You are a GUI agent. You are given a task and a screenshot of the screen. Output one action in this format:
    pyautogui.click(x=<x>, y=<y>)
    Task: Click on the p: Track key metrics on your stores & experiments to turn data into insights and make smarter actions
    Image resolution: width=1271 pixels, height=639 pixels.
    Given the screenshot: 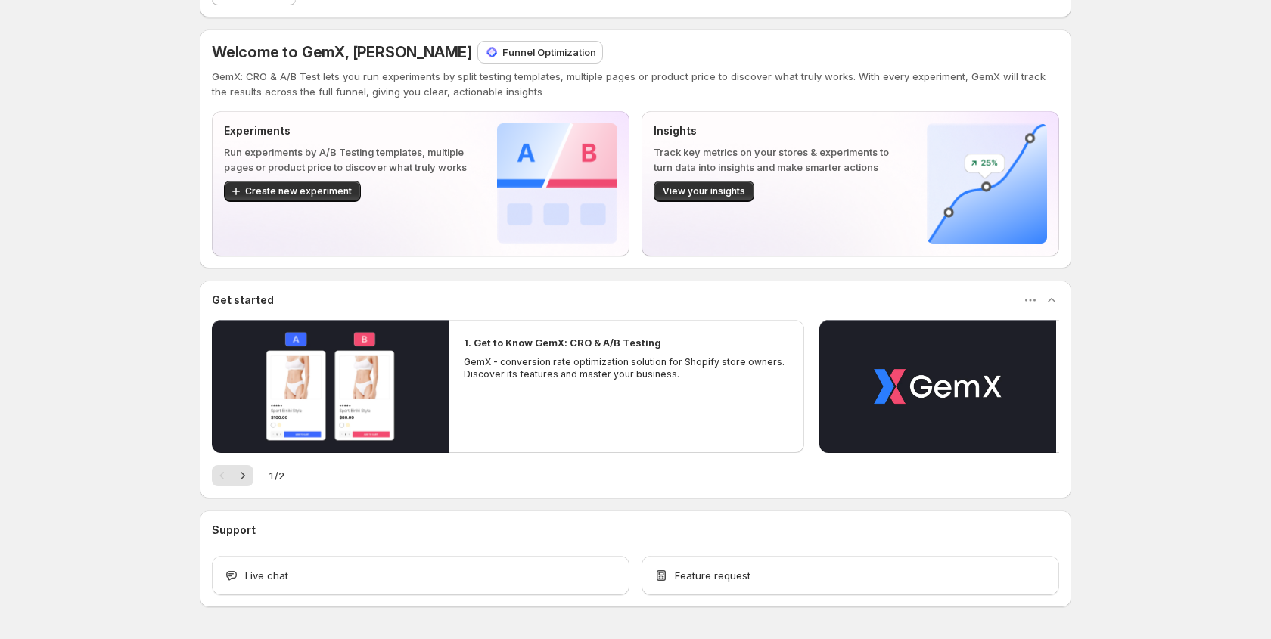 What is the action you would take?
    pyautogui.click(x=778, y=160)
    